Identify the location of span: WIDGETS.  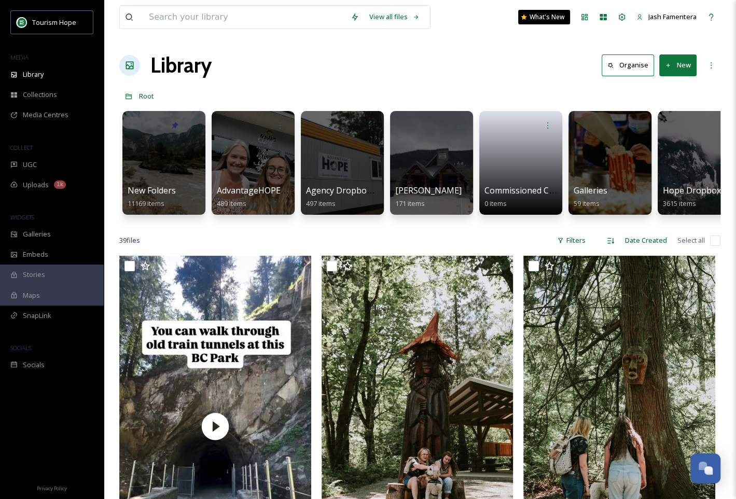
(22, 217).